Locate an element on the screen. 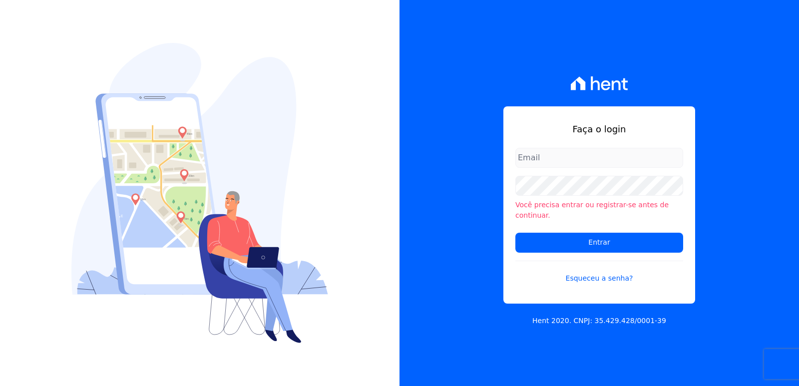 This screenshot has width=799, height=386. input: Email is located at coordinates (600, 158).